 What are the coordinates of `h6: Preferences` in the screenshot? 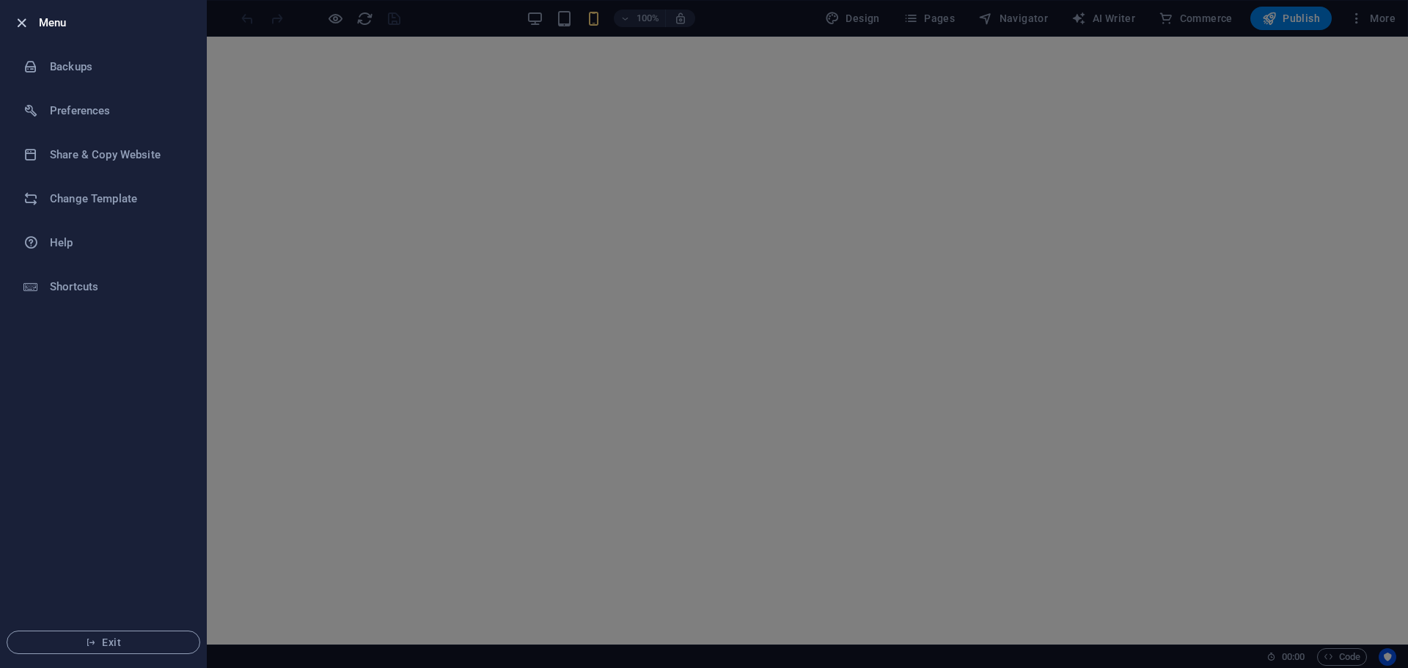 It's located at (117, 111).